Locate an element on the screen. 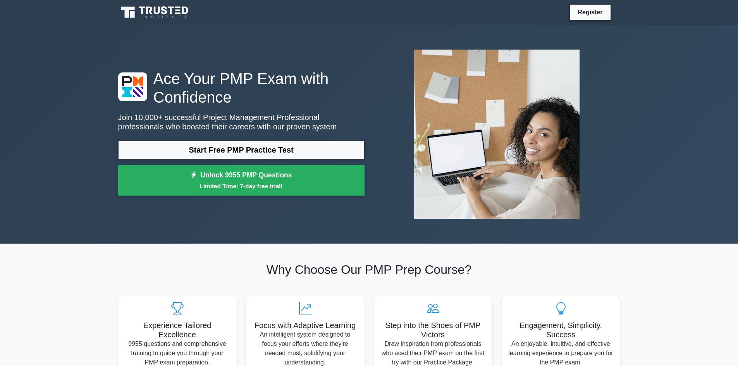 This screenshot has width=738, height=366. h2: Why Choose Our PMP Prep Course? is located at coordinates (369, 270).